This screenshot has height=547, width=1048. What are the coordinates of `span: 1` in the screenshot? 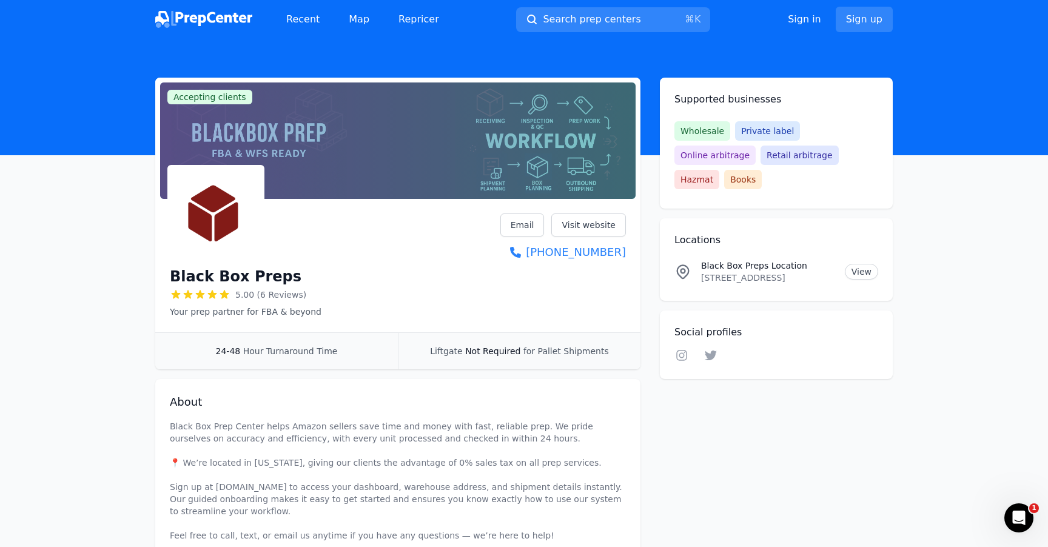 It's located at (1034, 508).